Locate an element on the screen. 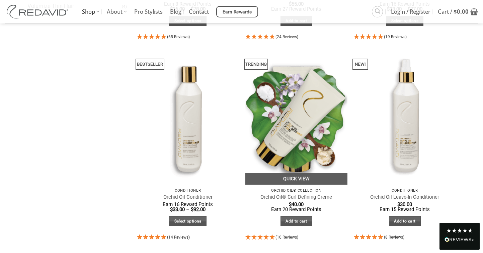 This screenshot has height=253, width=483. div: 4.95 Stars - 19 Reviews is located at coordinates (404, 37).